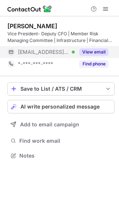  Describe the element at coordinates (61, 141) in the screenshot. I see `button: Find work email` at that location.